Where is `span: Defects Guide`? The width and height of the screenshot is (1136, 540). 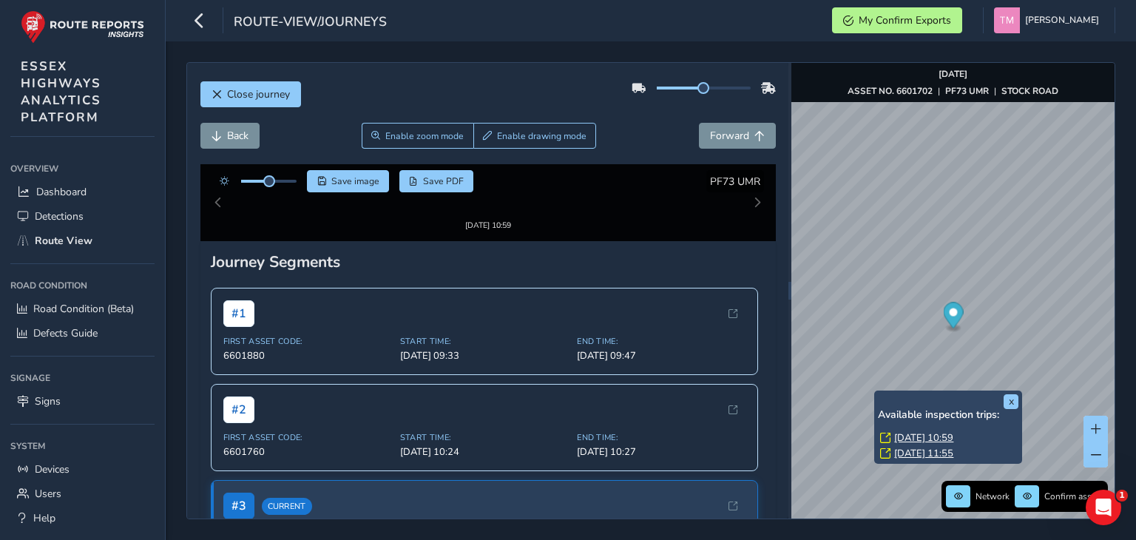 span: Defects Guide is located at coordinates (65, 333).